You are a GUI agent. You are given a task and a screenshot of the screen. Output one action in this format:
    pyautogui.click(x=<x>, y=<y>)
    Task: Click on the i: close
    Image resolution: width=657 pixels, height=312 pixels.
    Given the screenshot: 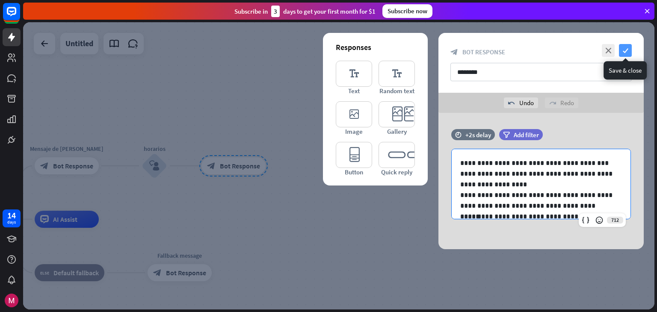 What is the action you would take?
    pyautogui.click(x=608, y=50)
    